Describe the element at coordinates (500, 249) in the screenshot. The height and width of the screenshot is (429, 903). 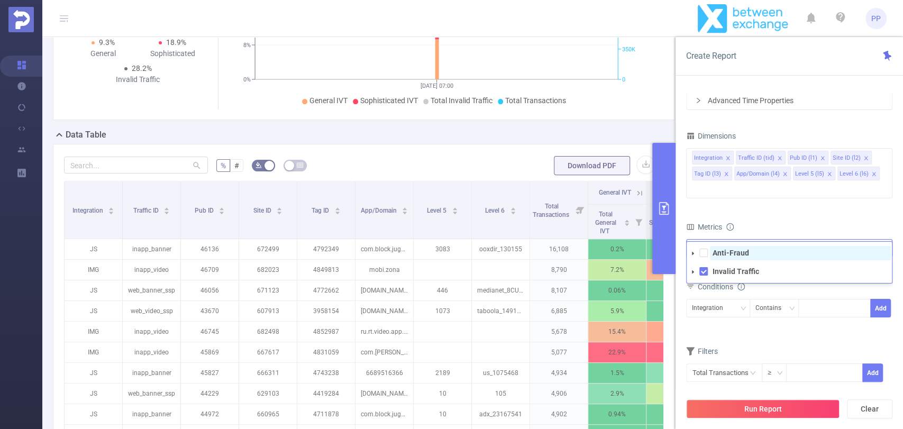
I see `p: ooxdir_130155` at that location.